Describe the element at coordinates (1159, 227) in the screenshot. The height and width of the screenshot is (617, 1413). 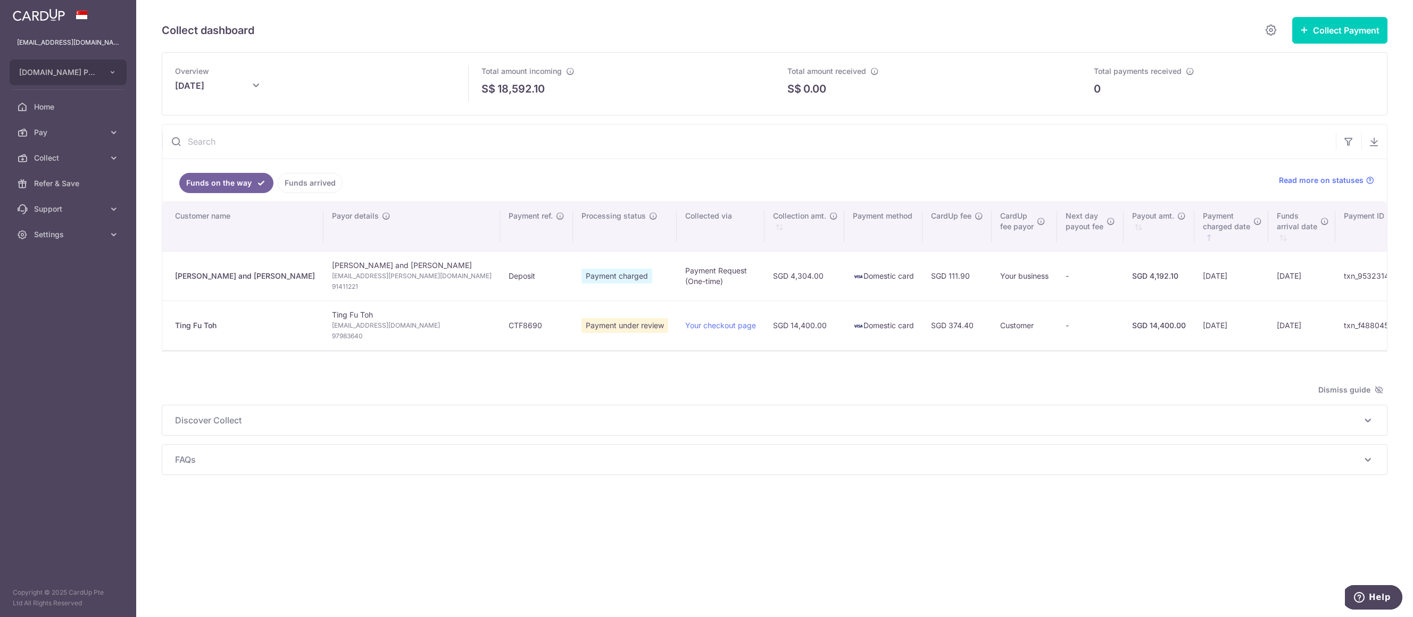
I see `th: Payout amt. : activate to sort column ascending` at that location.